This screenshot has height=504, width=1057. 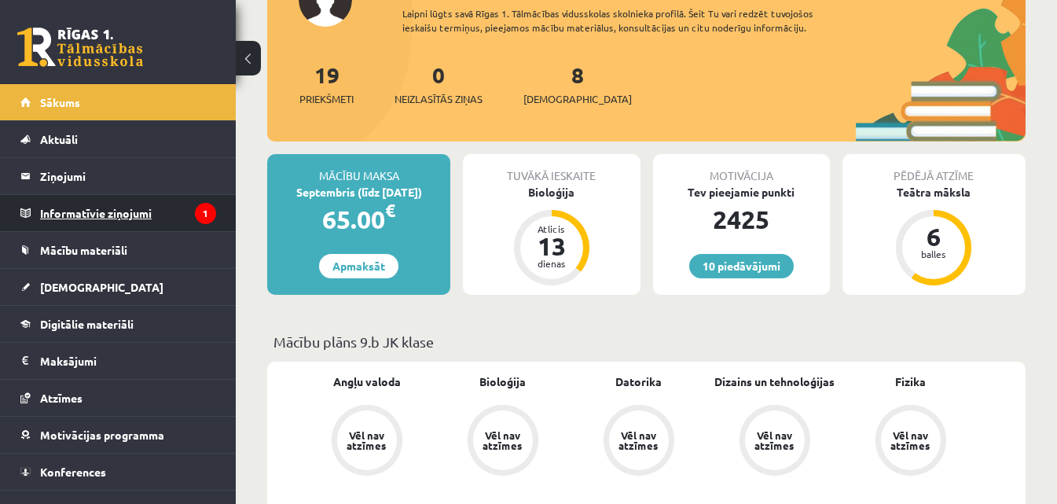 I want to click on a: Datorika, so click(x=638, y=381).